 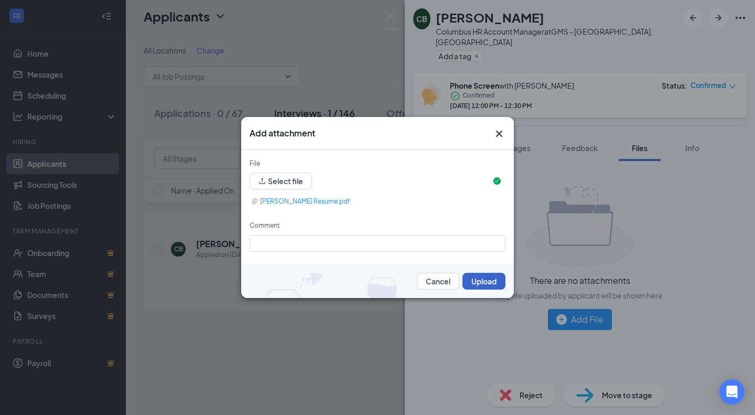 What do you see at coordinates (255, 163) in the screenshot?
I see `label: File` at bounding box center [255, 163].